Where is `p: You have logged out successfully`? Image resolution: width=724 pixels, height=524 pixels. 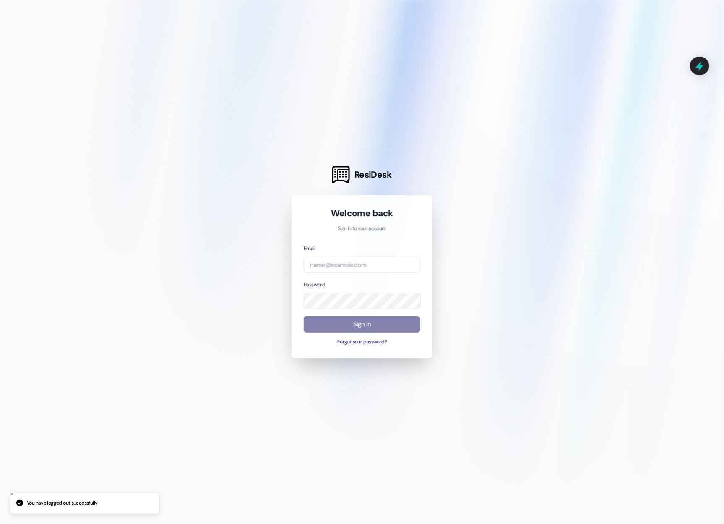 p: You have logged out successfully is located at coordinates (62, 503).